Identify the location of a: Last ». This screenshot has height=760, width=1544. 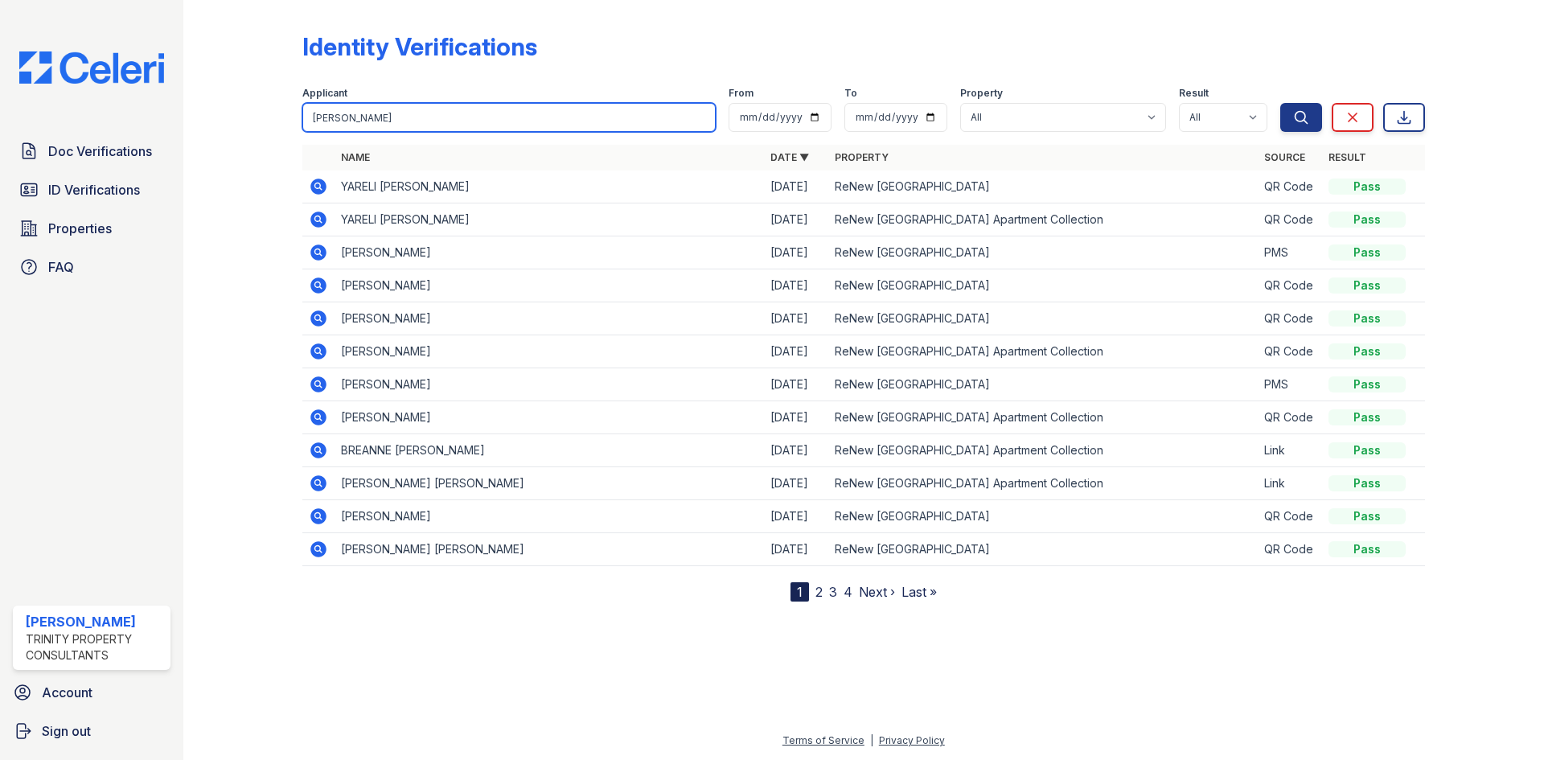
(919, 592).